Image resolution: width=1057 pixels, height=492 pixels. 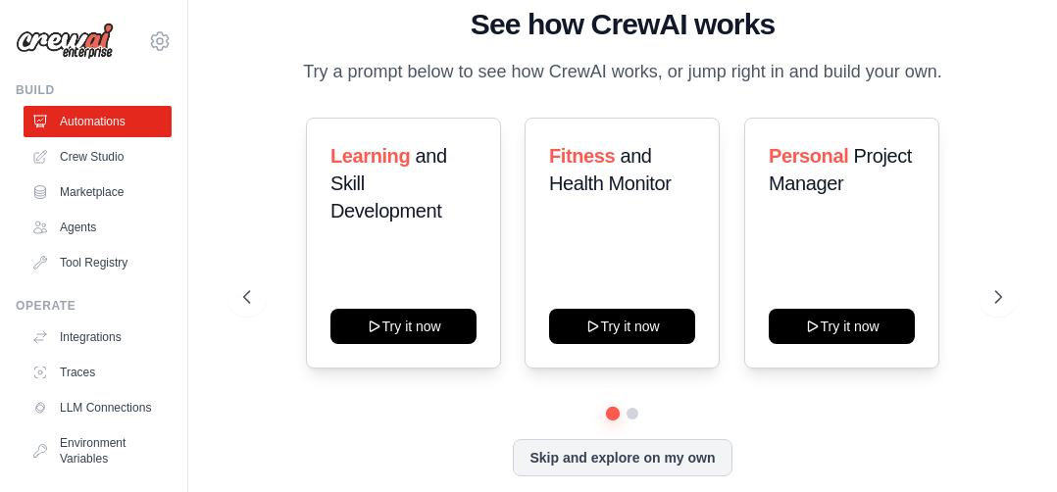 I want to click on a: Automations, so click(x=97, y=122).